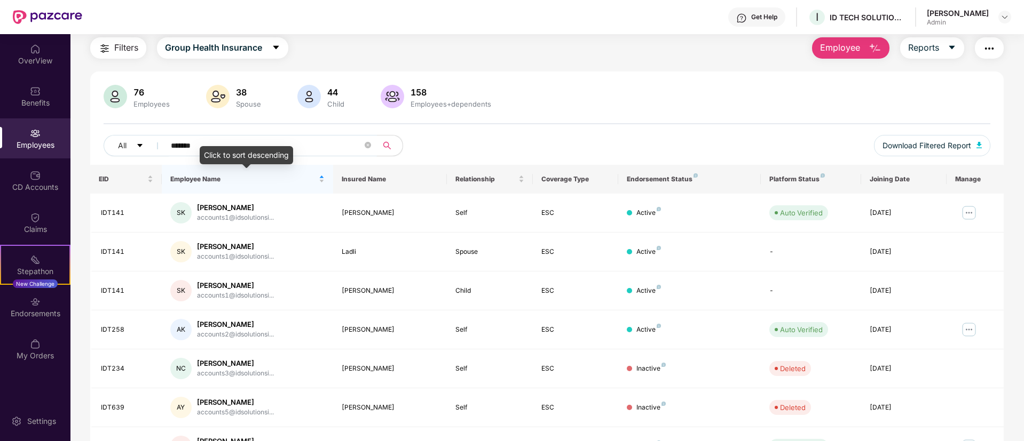  I want to click on div: SK, so click(181, 291).